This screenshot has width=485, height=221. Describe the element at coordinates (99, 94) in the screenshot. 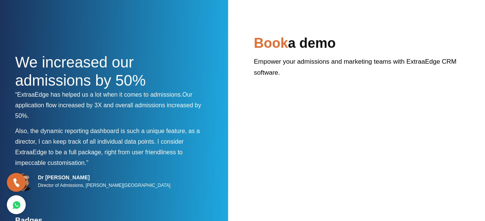

I see `span: “ExtraaEdge has helped us a lot when it comes to admissions.` at that location.